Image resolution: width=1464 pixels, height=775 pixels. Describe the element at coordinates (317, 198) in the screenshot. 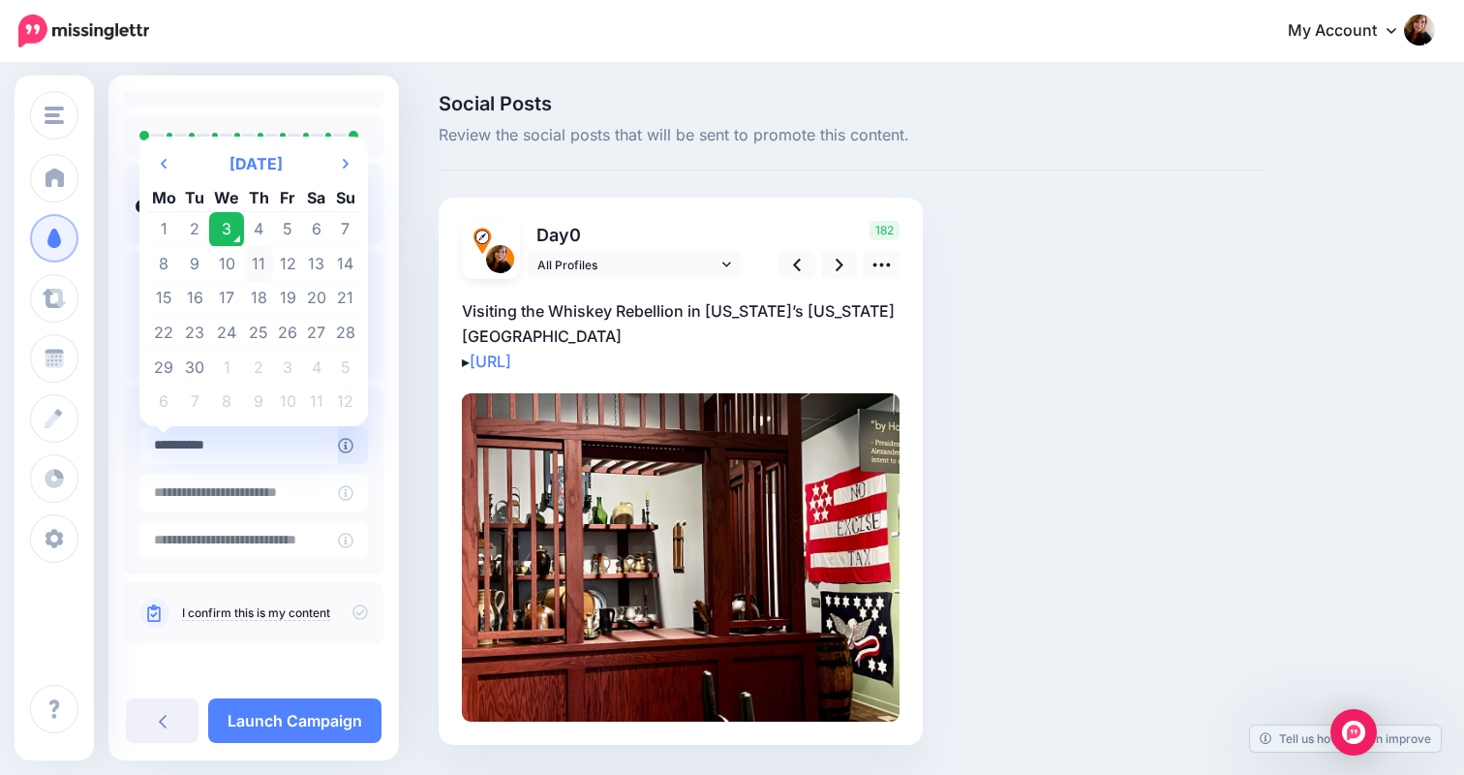

I see `th: Sa` at that location.